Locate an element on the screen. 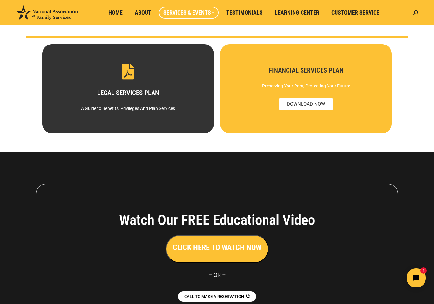 This screenshot has height=304, width=434. span: DOWNLOAD NOW is located at coordinates (306, 104).